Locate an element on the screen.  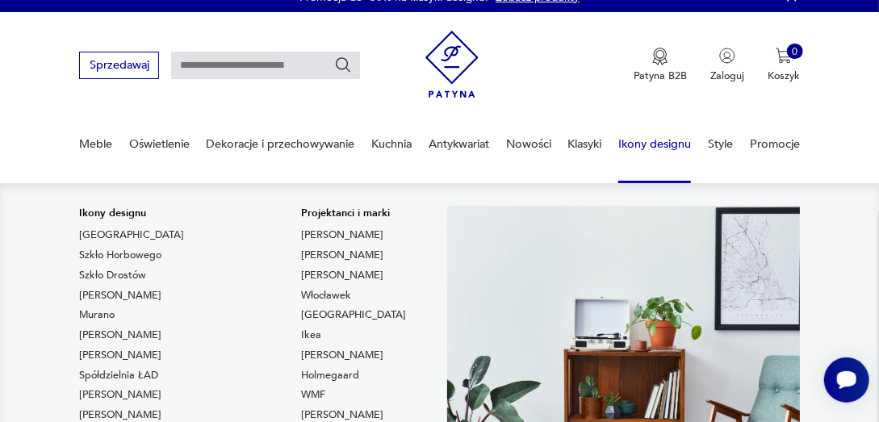
a: Dekoracje i przechowywanie is located at coordinates (281, 144).